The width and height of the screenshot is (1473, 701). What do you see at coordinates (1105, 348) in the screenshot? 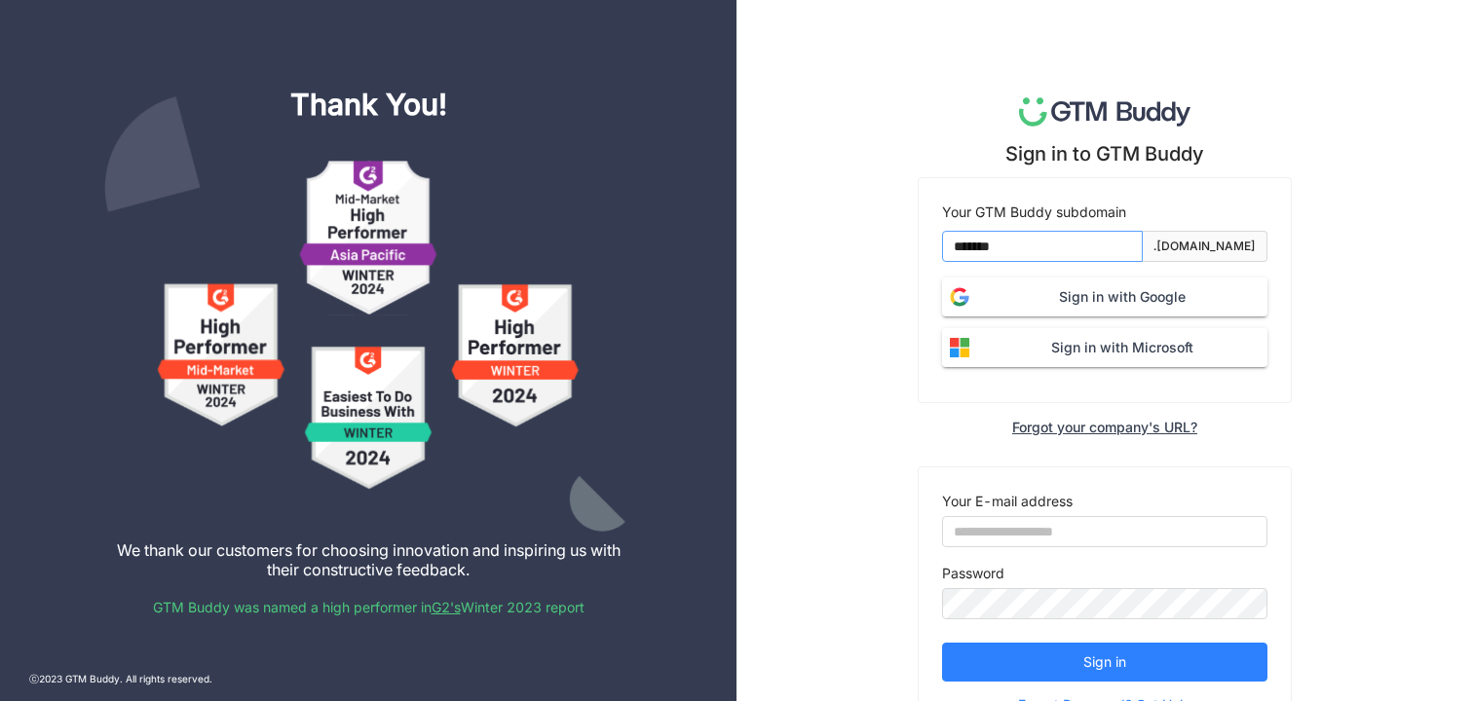
I see `button: Sign in with Microsoft` at bounding box center [1105, 348].